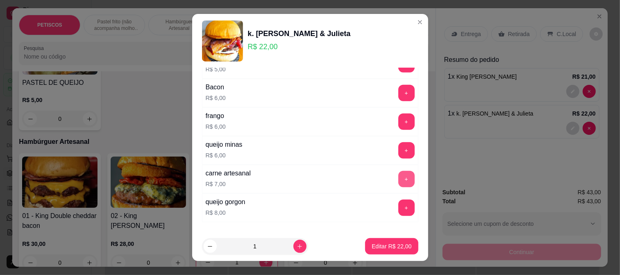 This screenshot has height=275, width=620. I want to click on div: Bacon, so click(216, 87).